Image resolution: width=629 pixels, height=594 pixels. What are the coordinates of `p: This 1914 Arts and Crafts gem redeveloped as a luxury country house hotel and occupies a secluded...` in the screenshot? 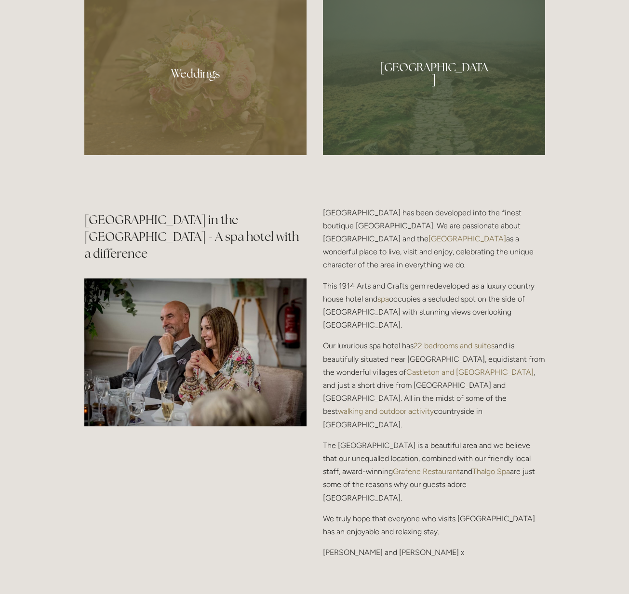 It's located at (434, 306).